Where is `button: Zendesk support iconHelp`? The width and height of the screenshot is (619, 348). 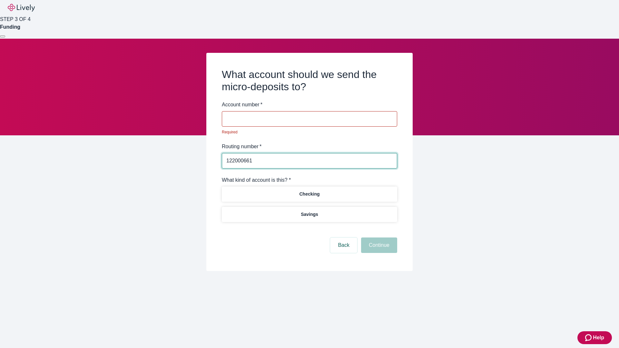 button: Zendesk support iconHelp is located at coordinates (594, 338).